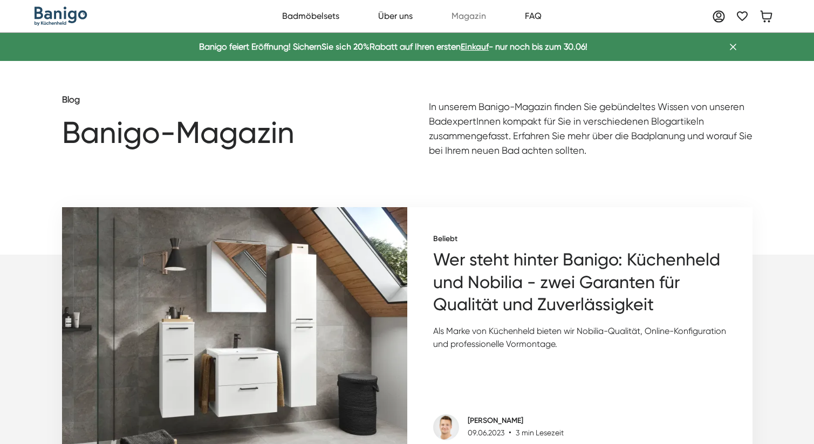 This screenshot has height=444, width=814. What do you see at coordinates (543, 433) in the screenshot?
I see `div: min Lesezeit` at bounding box center [543, 433].